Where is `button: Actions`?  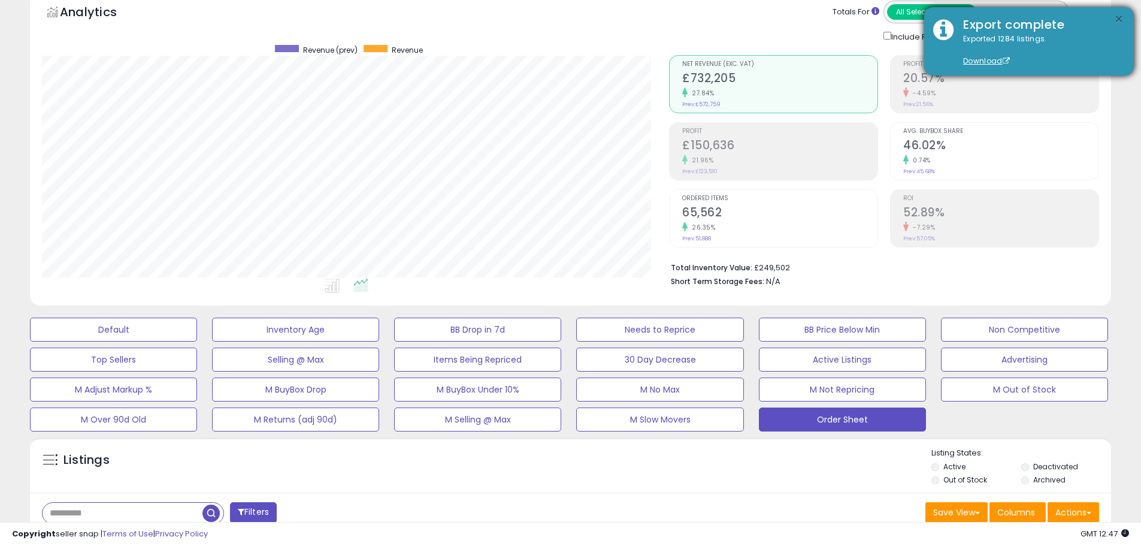 button: Actions is located at coordinates (1074, 512).